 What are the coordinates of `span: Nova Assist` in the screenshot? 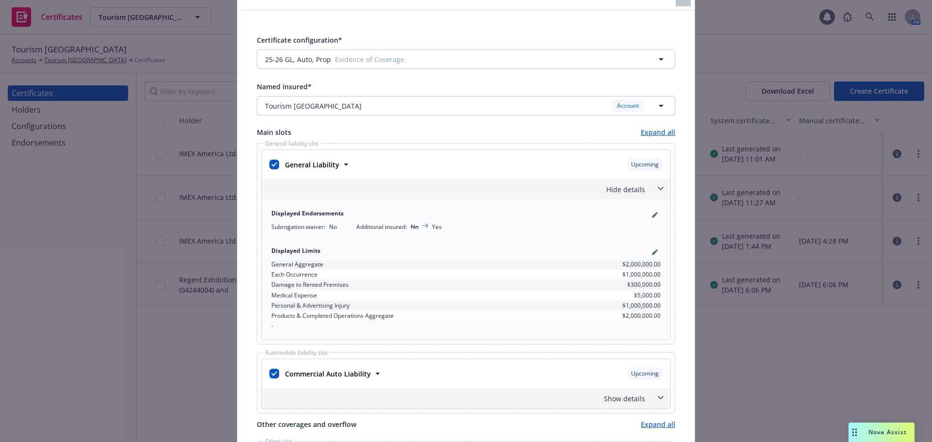 It's located at (887, 432).